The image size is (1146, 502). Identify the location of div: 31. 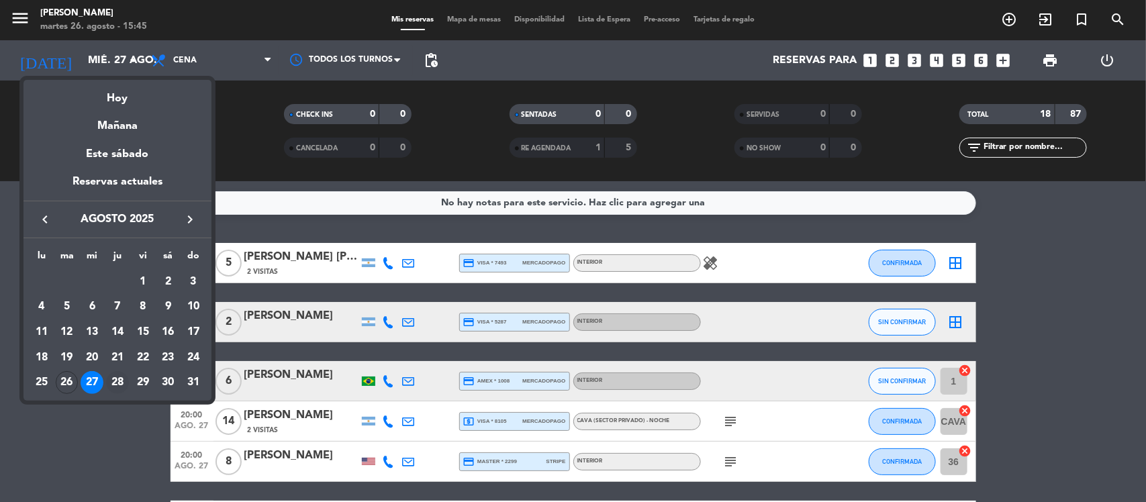
(193, 383).